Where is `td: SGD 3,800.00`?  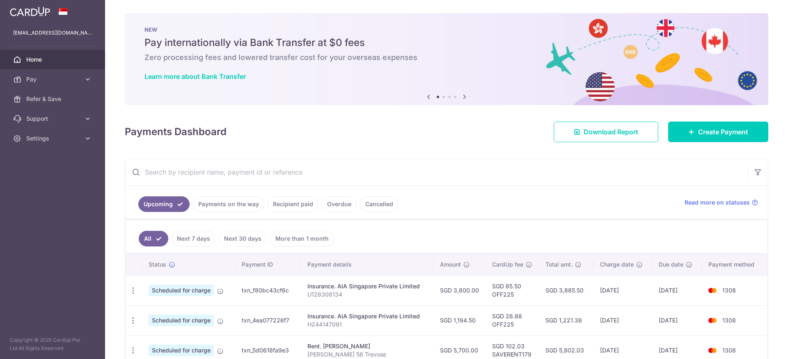
td: SGD 3,800.00 is located at coordinates (459, 290).